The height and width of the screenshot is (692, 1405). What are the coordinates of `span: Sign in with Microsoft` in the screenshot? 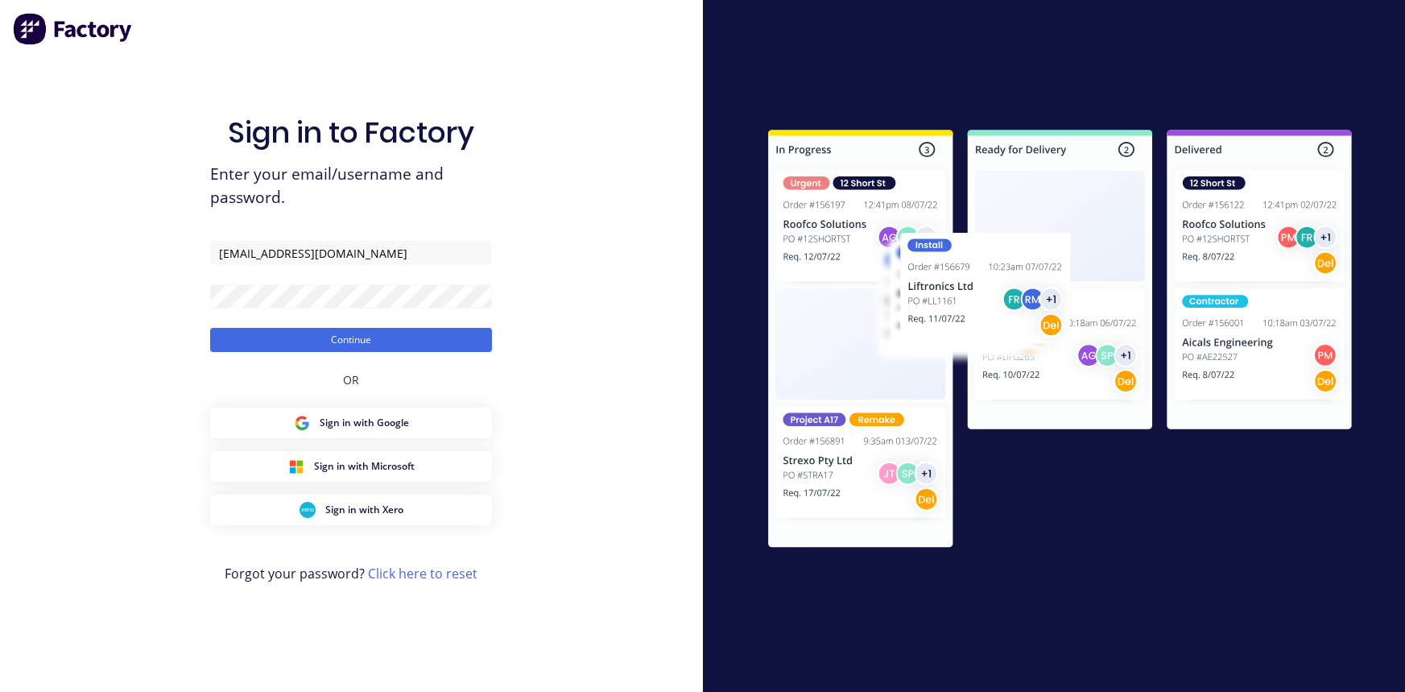 It's located at (364, 466).